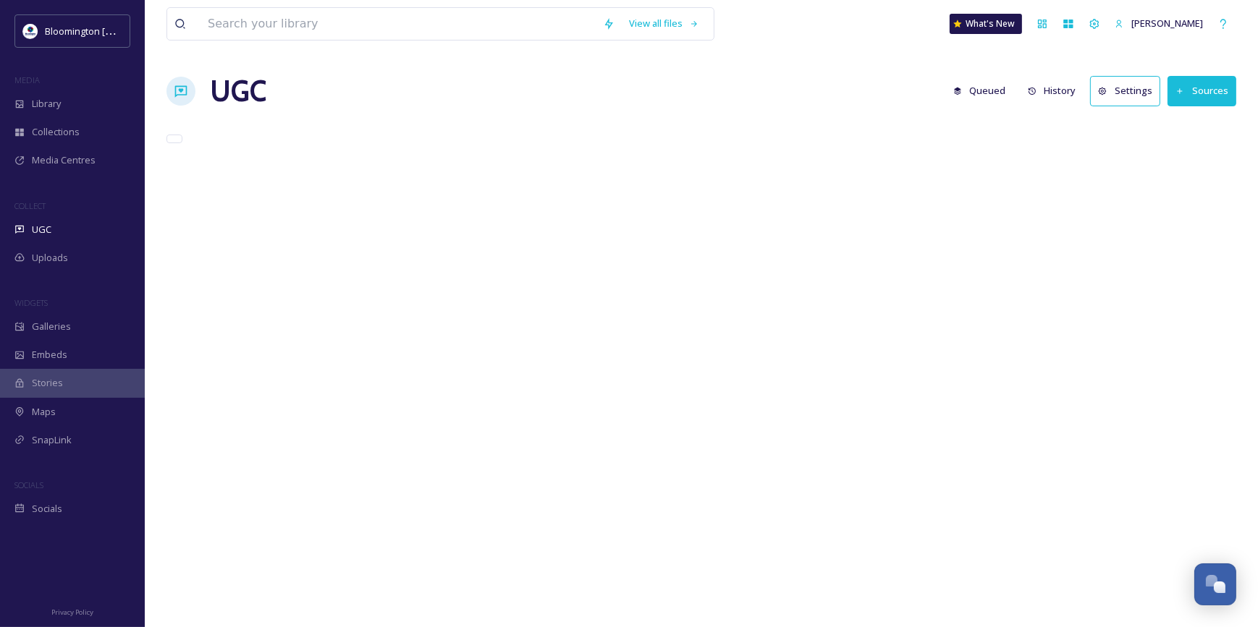 The image size is (1258, 627). What do you see at coordinates (30, 31) in the screenshot?
I see `img: 429649847_804695101686009_1723528578384153789_n.jpg` at bounding box center [30, 31].